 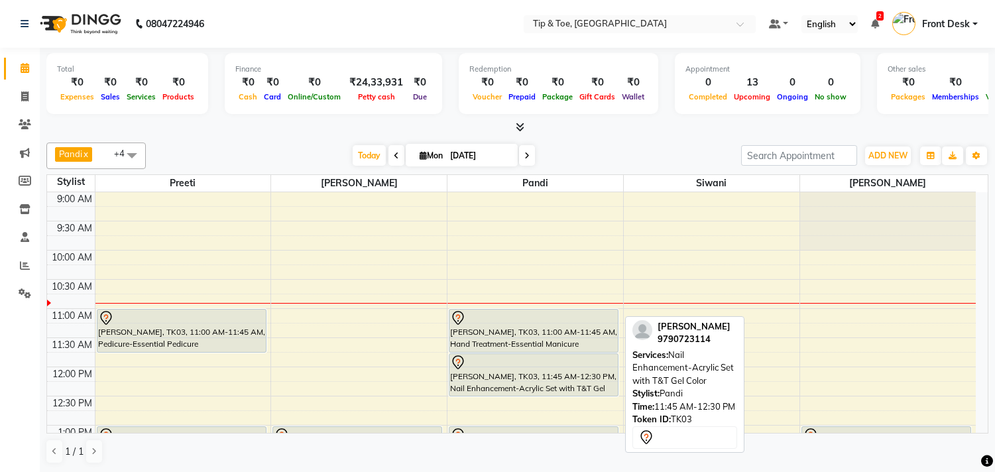 What do you see at coordinates (642, 330) in the screenshot?
I see `img: profile` at bounding box center [642, 330].